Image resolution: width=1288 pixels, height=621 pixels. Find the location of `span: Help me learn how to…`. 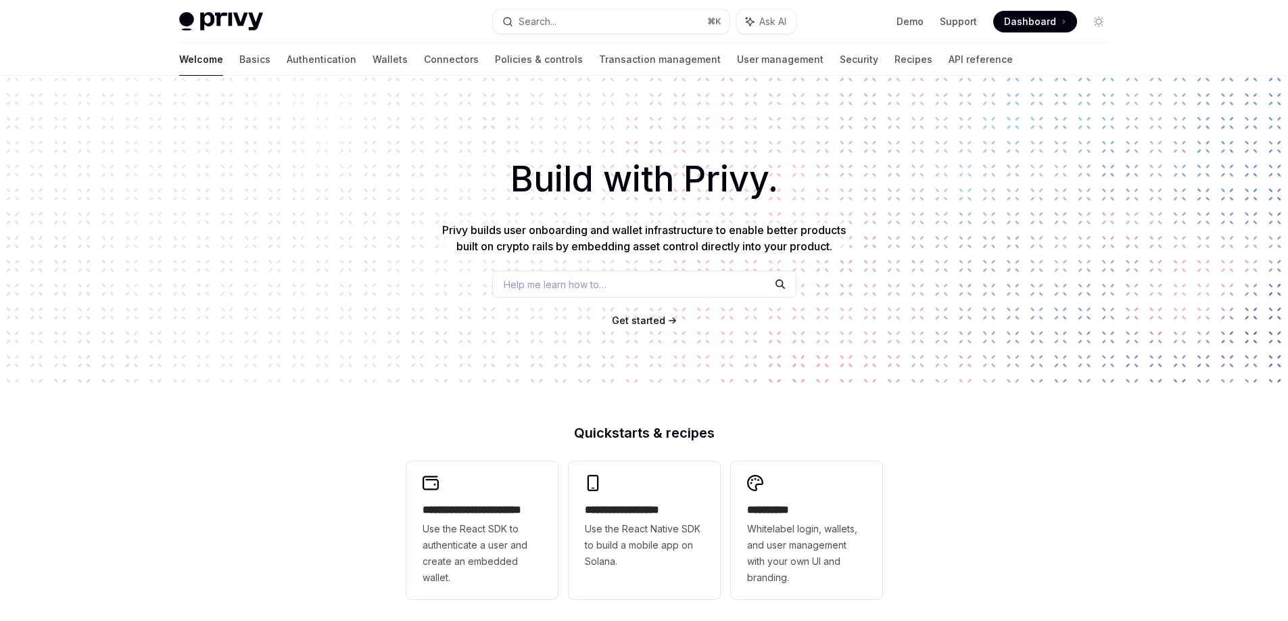

span: Help me learn how to… is located at coordinates (555, 284).